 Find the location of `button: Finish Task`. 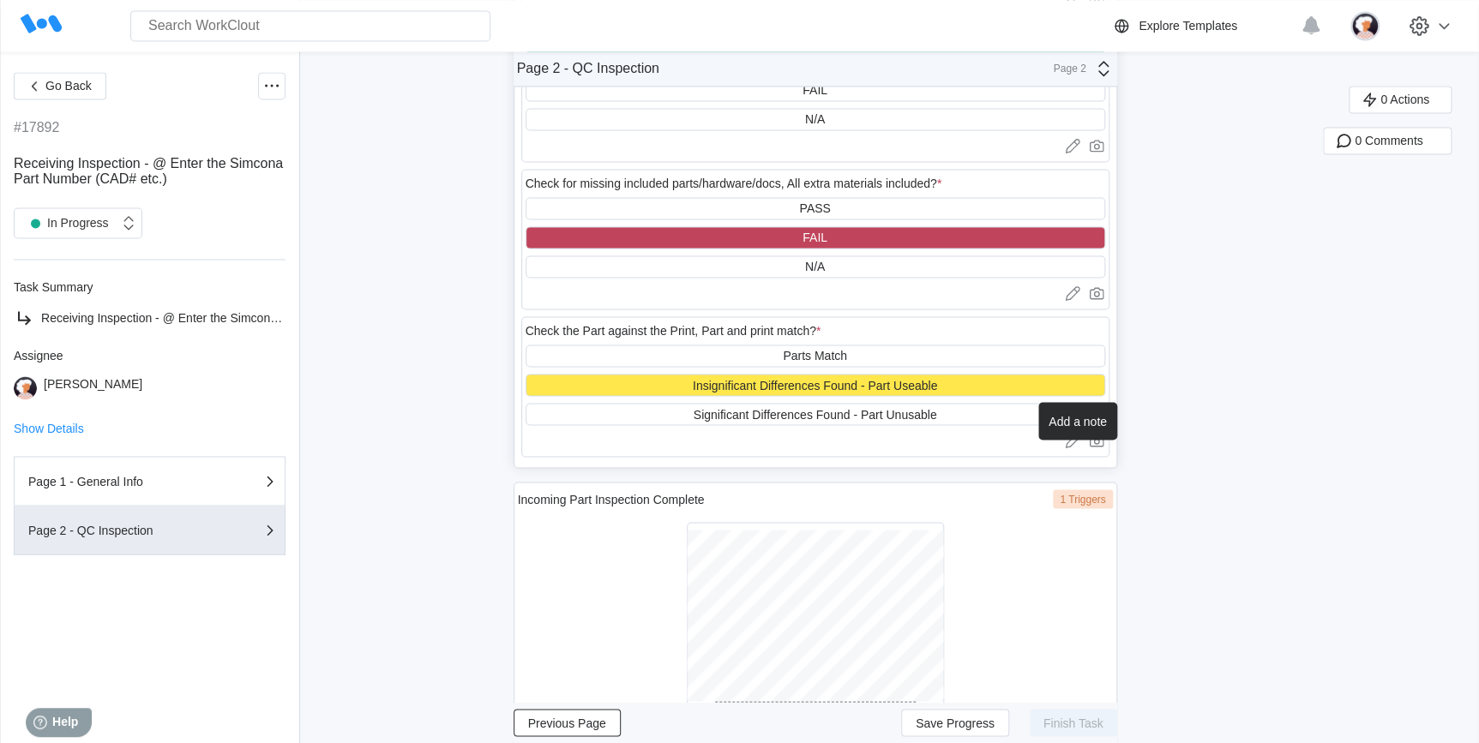

button: Finish Task is located at coordinates (1073, 723).